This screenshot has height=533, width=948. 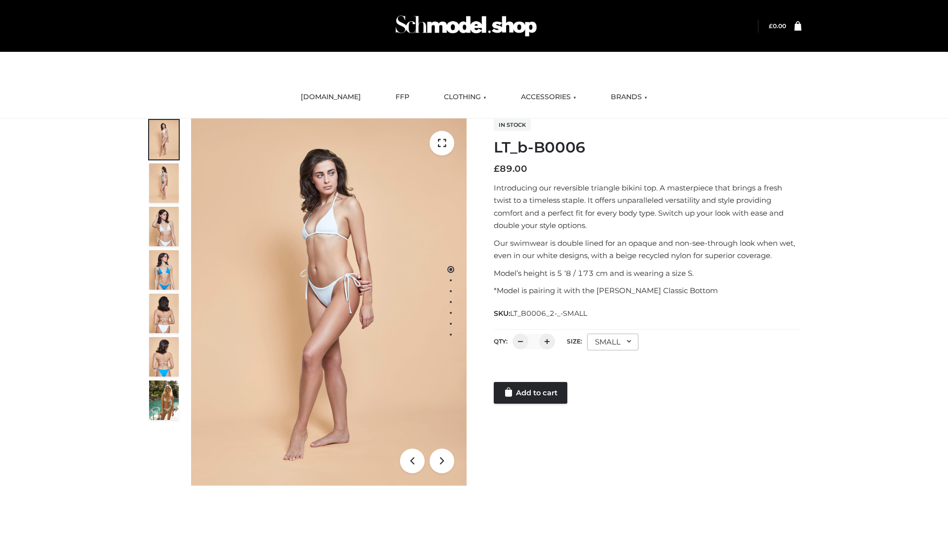 I want to click on p: Our swimwear is double lined for an opaque and non-see-through look when wet, even in our white d..., so click(x=647, y=249).